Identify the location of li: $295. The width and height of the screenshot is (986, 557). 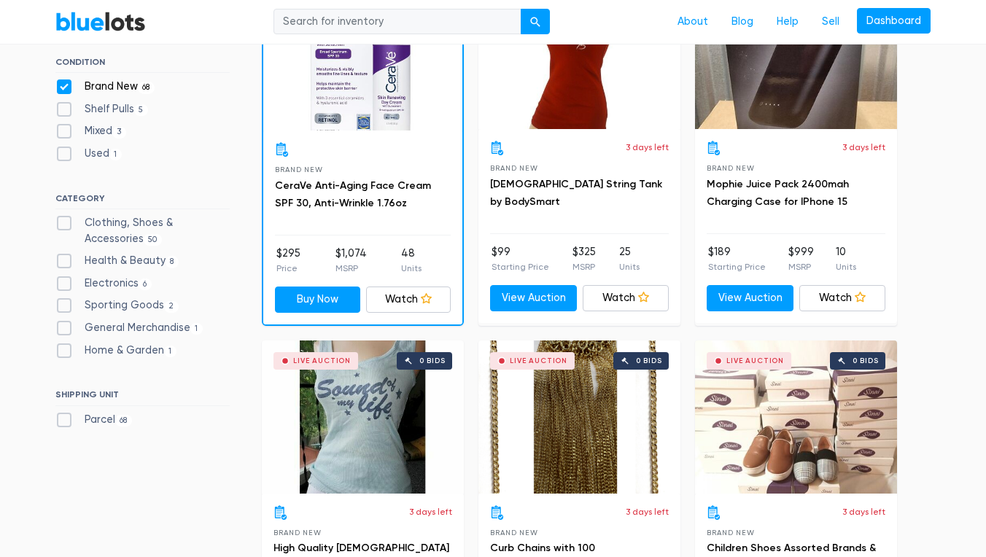
(288, 260).